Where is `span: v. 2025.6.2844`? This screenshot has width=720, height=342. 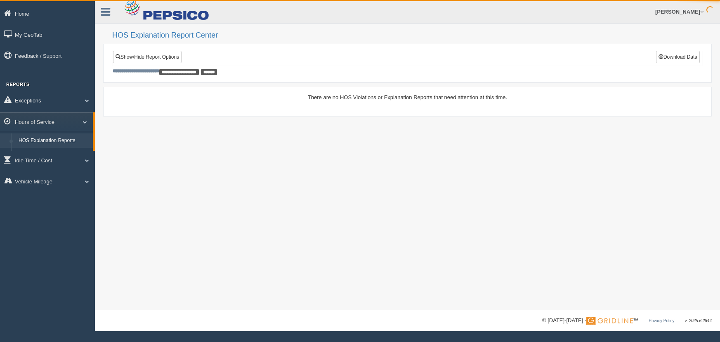
span: v. 2025.6.2844 is located at coordinates (699, 320).